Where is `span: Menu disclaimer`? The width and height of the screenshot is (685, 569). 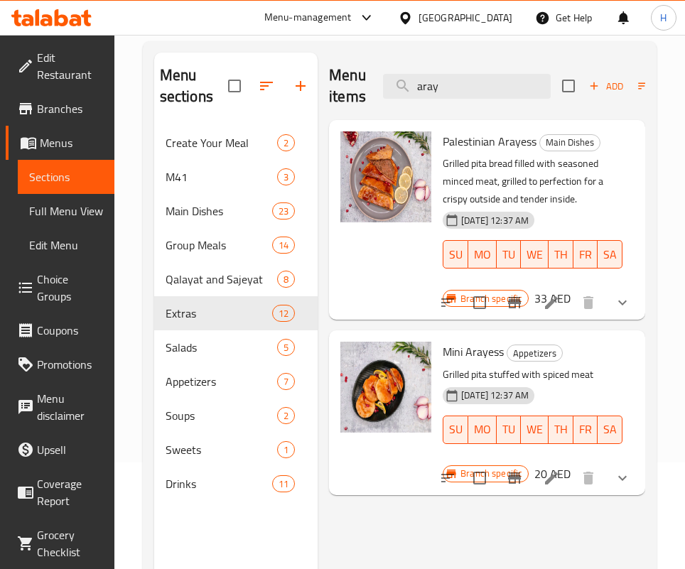 span: Menu disclaimer is located at coordinates (70, 407).